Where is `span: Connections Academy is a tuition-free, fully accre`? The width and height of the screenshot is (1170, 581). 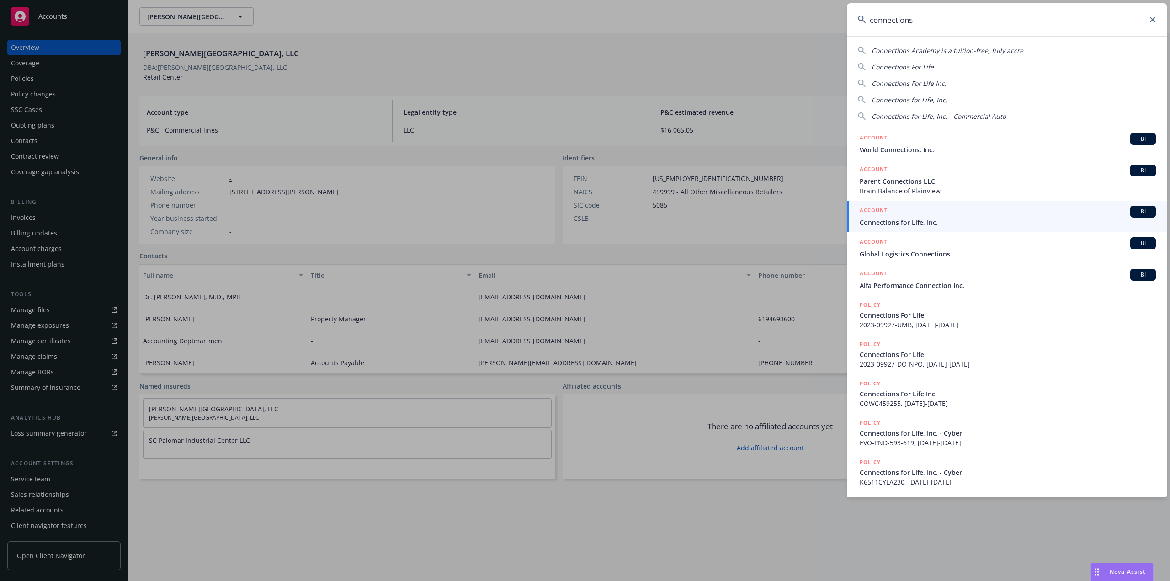 span: Connections Academy is a tuition-free, fully accre is located at coordinates (948, 50).